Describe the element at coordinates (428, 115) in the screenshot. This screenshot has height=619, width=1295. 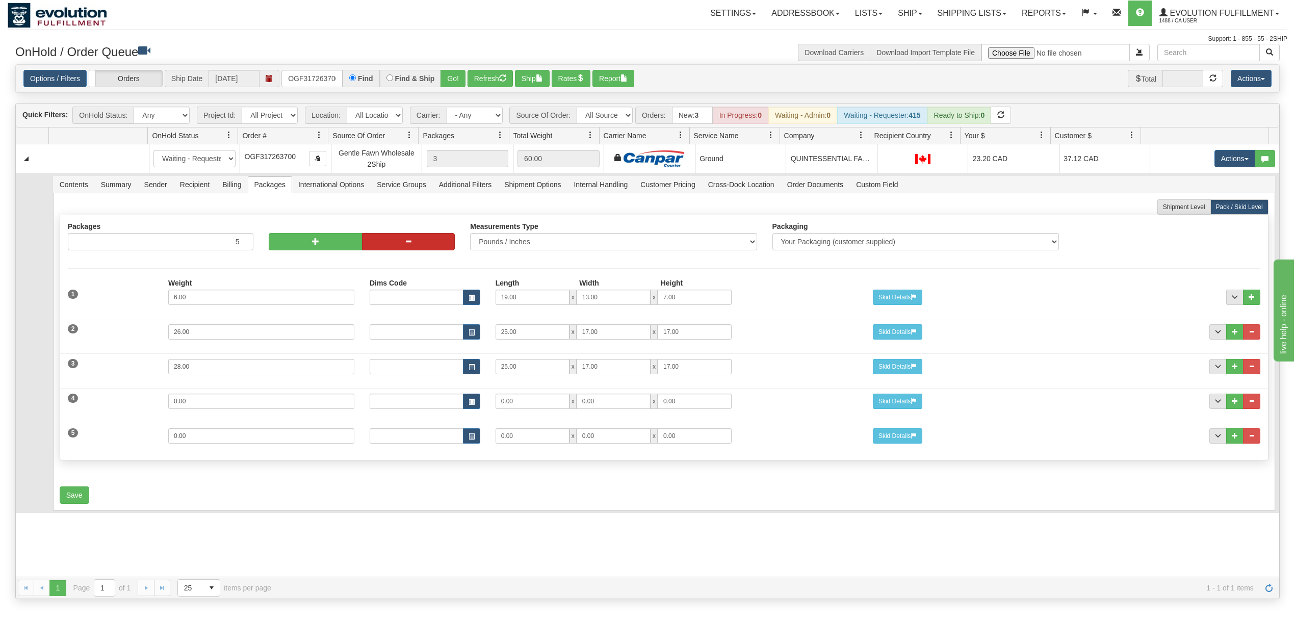
I see `span: Carrier:` at that location.